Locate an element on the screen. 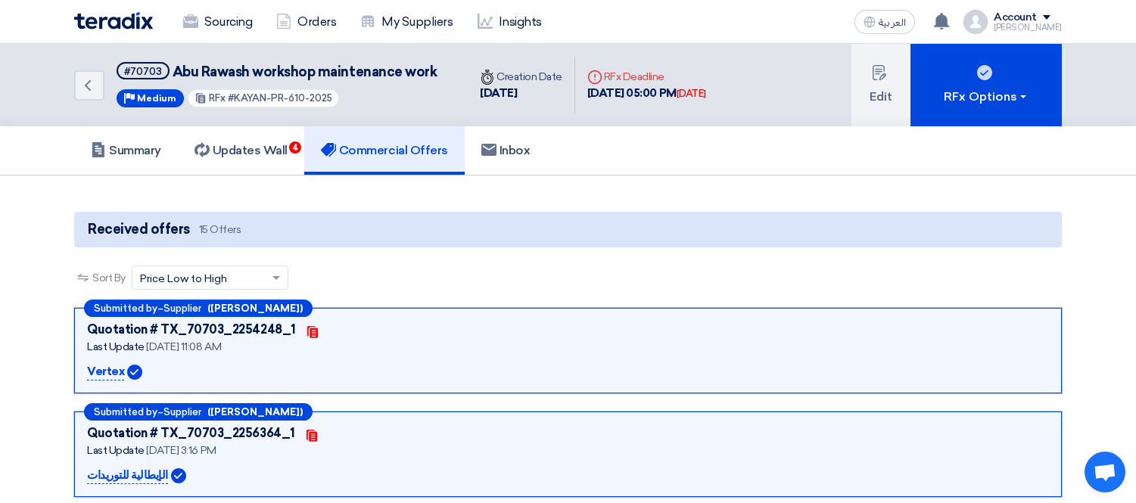 This screenshot has height=503, width=1136. a: Open chat is located at coordinates (1105, 472).